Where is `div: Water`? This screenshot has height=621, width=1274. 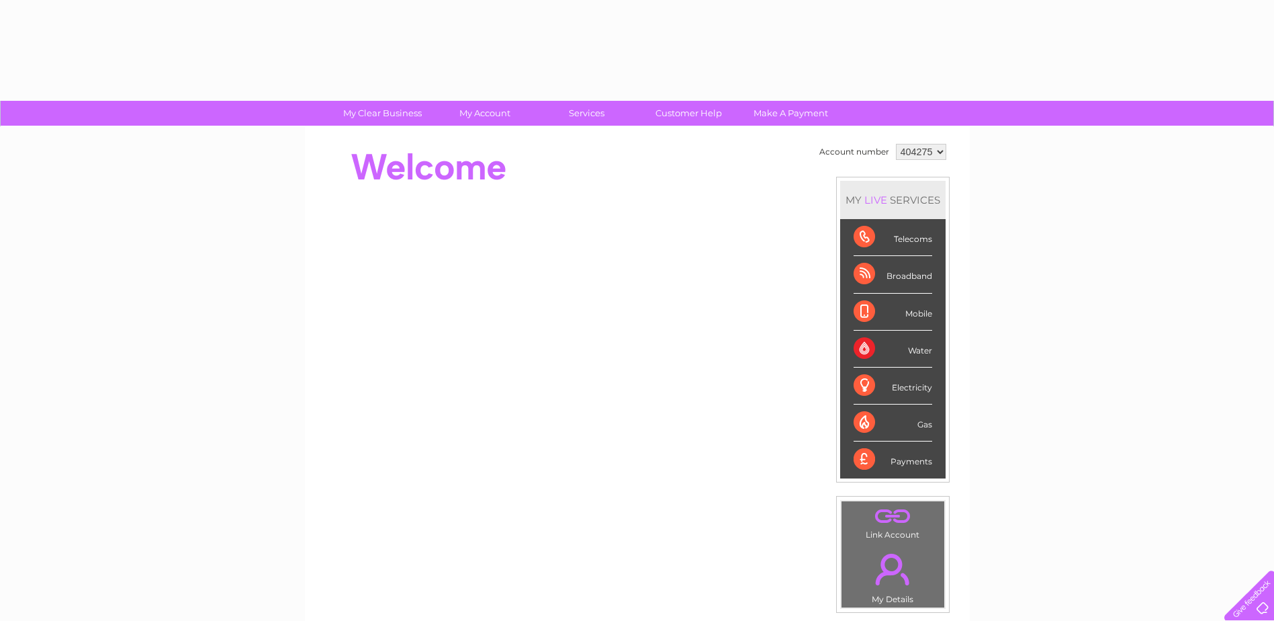 div: Water is located at coordinates (893, 349).